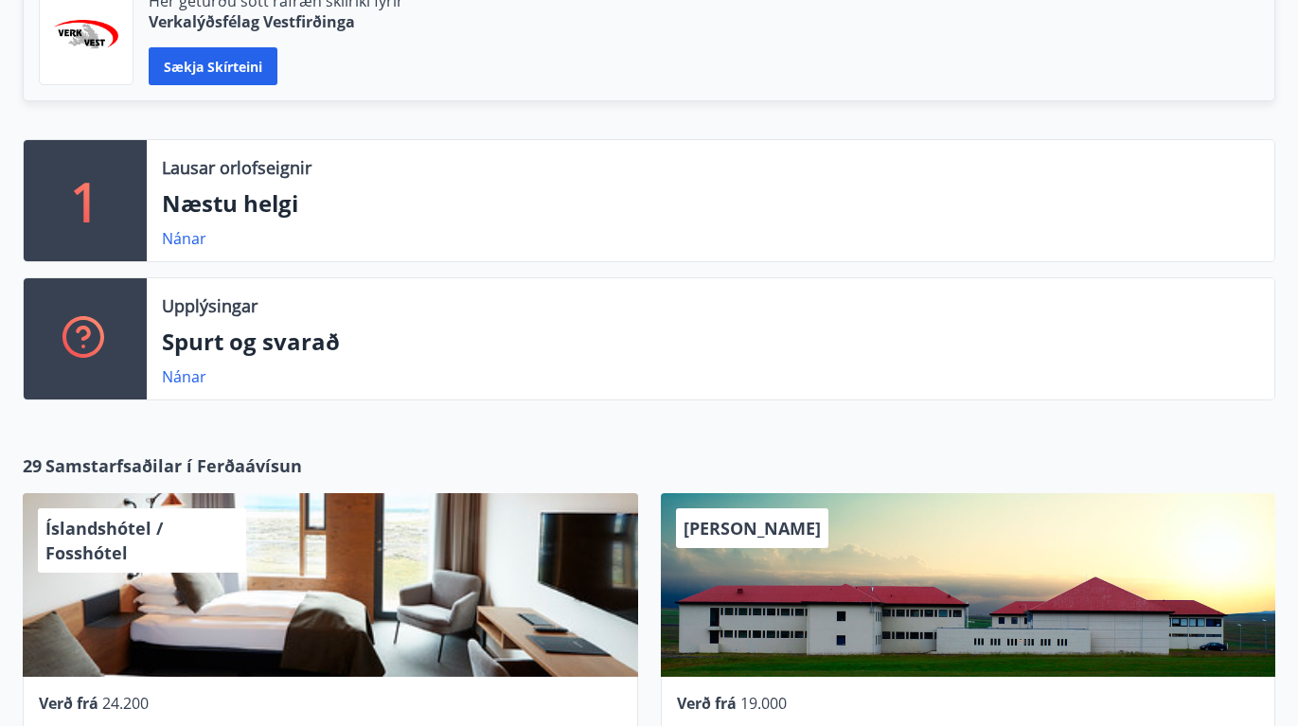 The image size is (1298, 726). Describe the element at coordinates (86, 38) in the screenshot. I see `img: jihgzMk4dcgjRAW2aMgpbAqQEG7LZi0j9dOLAUvz.png` at that location.